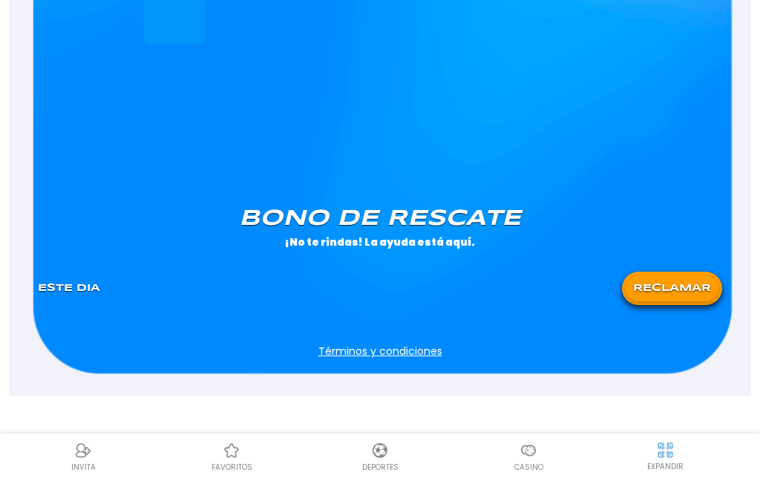  I want to click on img: Deportes, so click(380, 450).